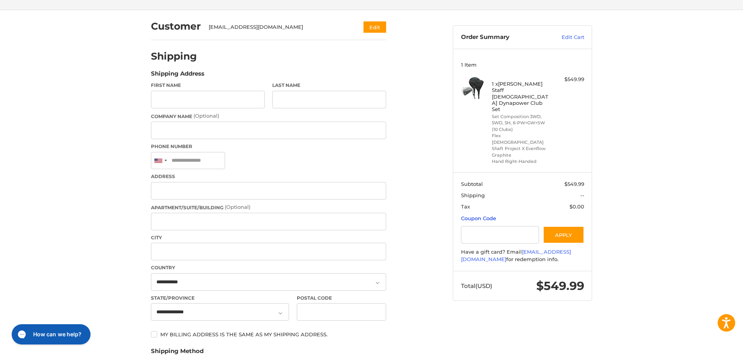 This screenshot has width=743, height=355. Describe the element at coordinates (466, 207) in the screenshot. I see `span: Tax` at that location.